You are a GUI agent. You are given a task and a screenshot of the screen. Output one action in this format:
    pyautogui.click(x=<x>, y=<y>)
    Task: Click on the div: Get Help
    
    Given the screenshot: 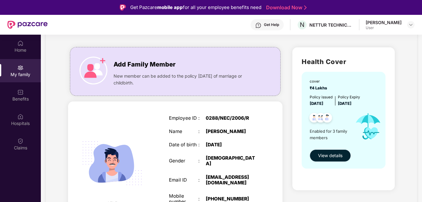 What is the action you would take?
    pyautogui.click(x=271, y=25)
    